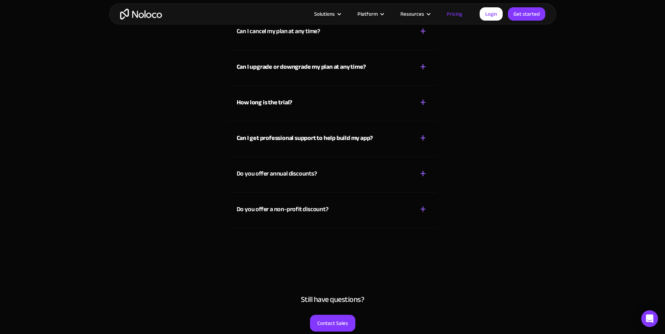  Describe the element at coordinates (301, 67) in the screenshot. I see `strong: Can I upgrade or downgrade my plan at any time?` at that location.